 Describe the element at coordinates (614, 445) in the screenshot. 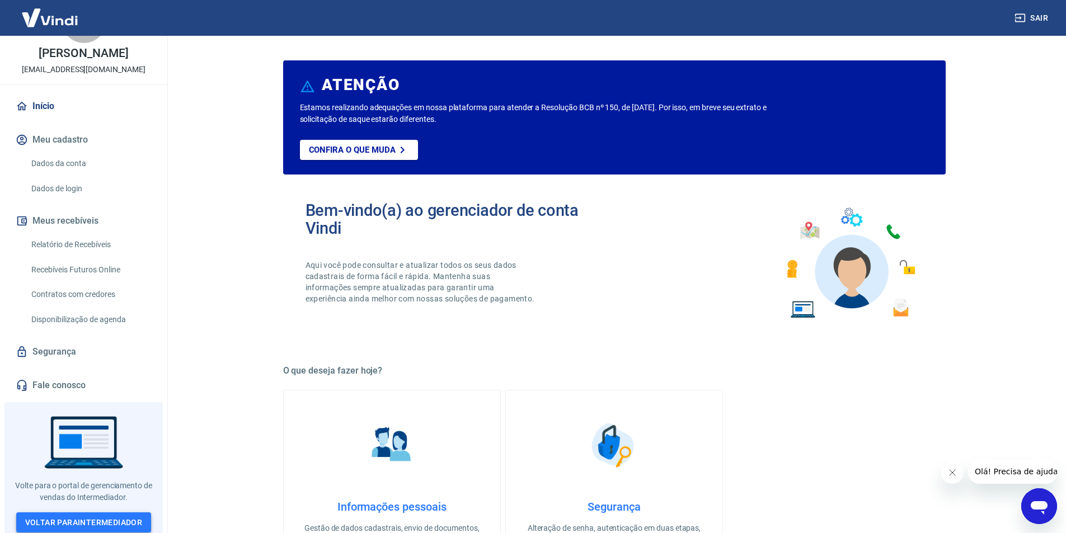

I see `img: Segurança` at that location.